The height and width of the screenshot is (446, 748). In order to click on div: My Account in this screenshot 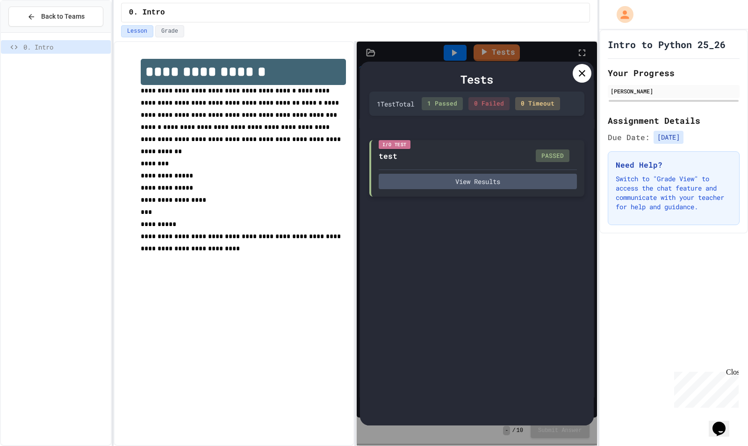, I will do `click(621, 14)`.